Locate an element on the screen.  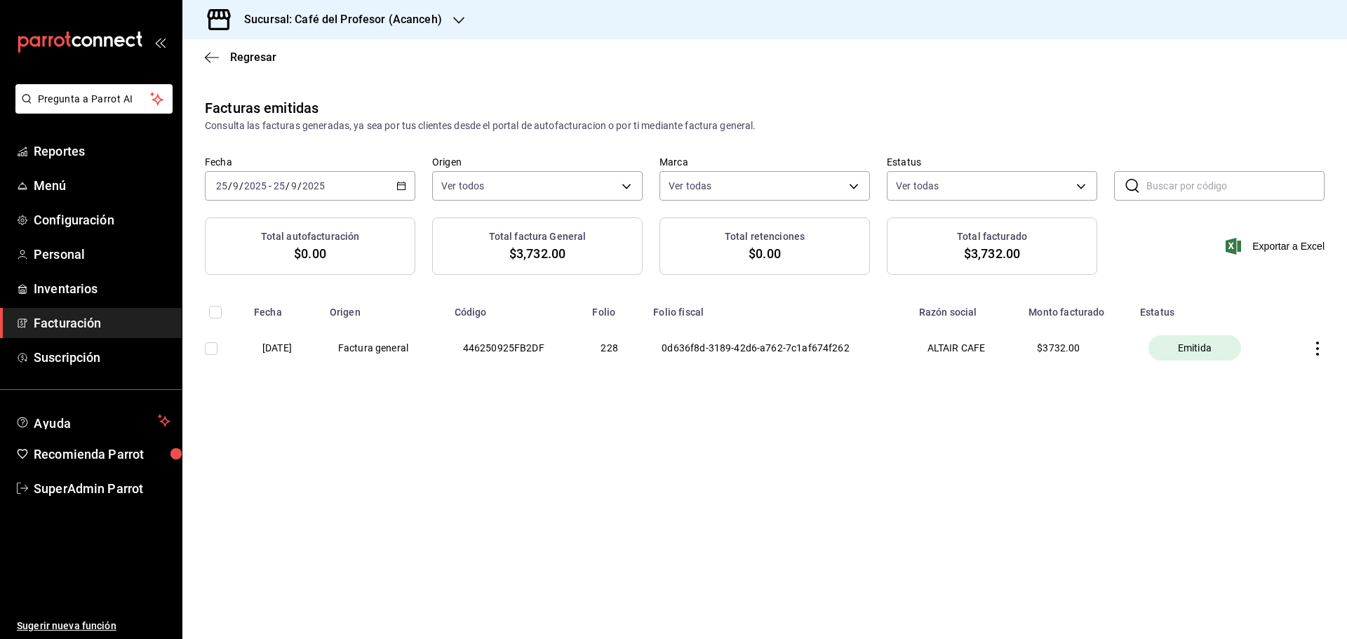
span: Reportes is located at coordinates (102, 151).